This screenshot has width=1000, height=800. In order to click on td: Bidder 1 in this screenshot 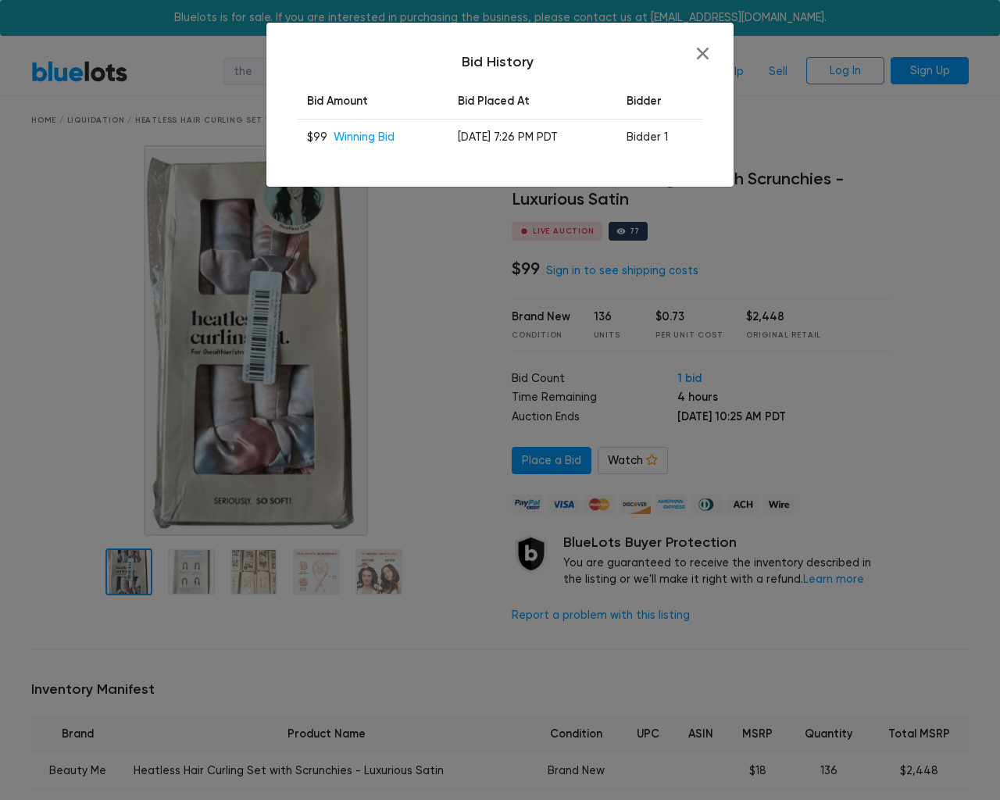, I will do `click(659, 137)`.